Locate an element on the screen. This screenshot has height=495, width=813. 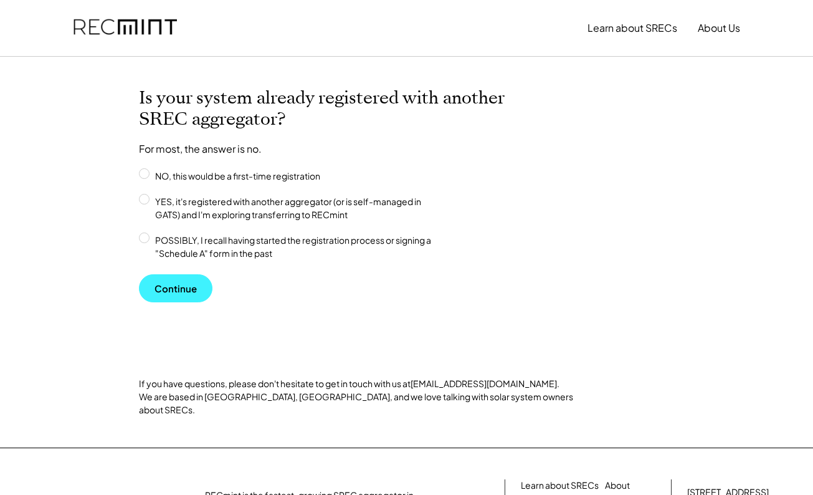
a: Learn about SRECs is located at coordinates (559, 485).